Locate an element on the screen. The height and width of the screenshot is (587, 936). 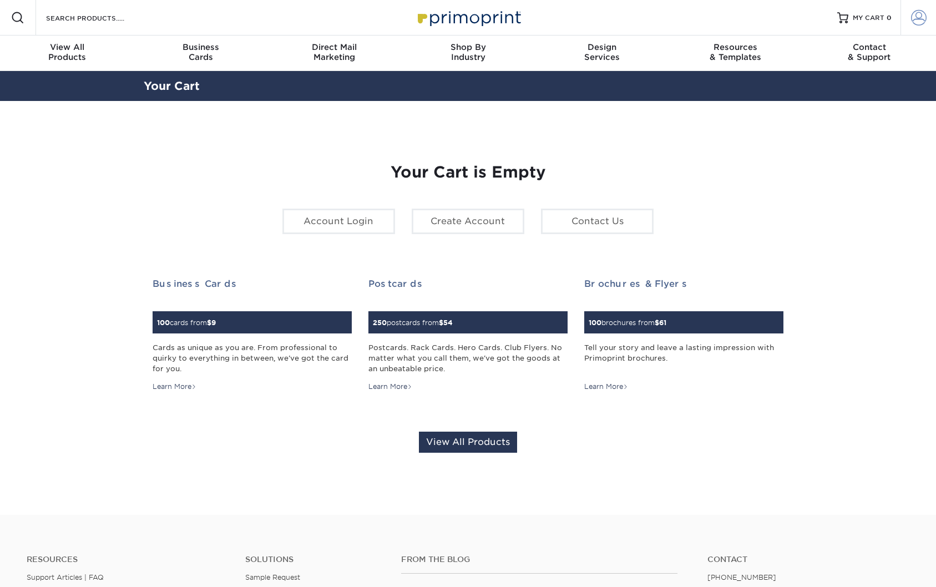
span: MY CART is located at coordinates (868, 18).